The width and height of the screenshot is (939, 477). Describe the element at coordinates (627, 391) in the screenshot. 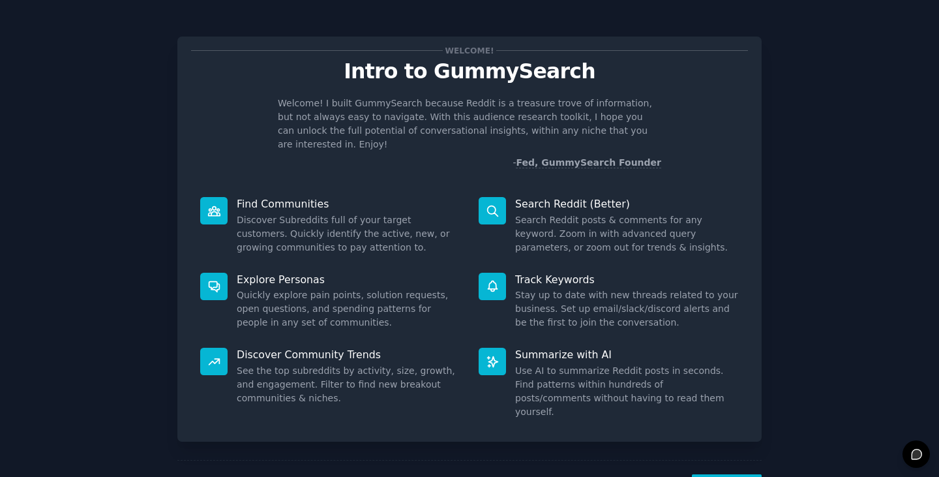

I see `dd: Use AI to summarize Reddit posts in seconds. Find patterns within hundreds of posts/comments with...` at that location.